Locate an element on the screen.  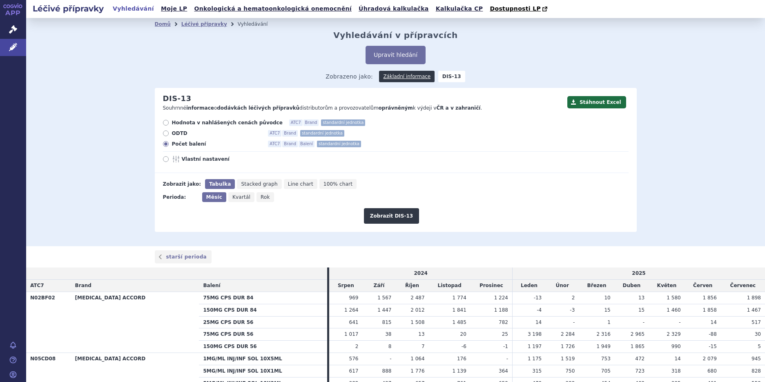
span: 364 is located at coordinates (503, 371).